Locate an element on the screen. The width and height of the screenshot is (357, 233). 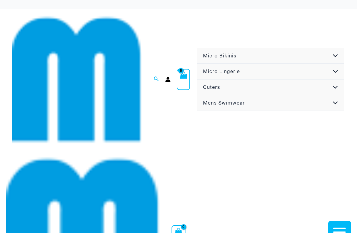
a: Search icon link is located at coordinates (156, 79).